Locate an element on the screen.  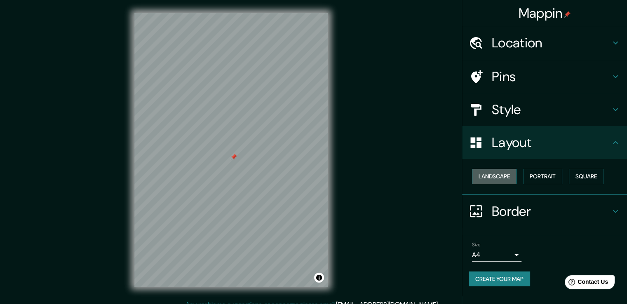
h4: Border is located at coordinates (551, 212).